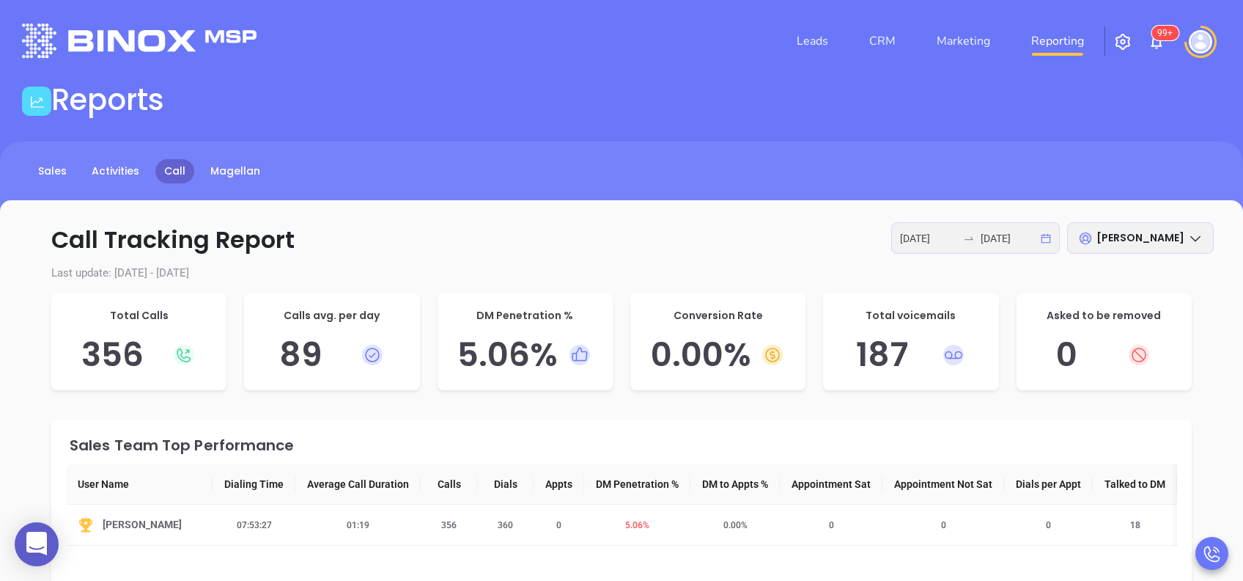  Describe the element at coordinates (735, 525) in the screenshot. I see `span: 0.00 %` at that location.